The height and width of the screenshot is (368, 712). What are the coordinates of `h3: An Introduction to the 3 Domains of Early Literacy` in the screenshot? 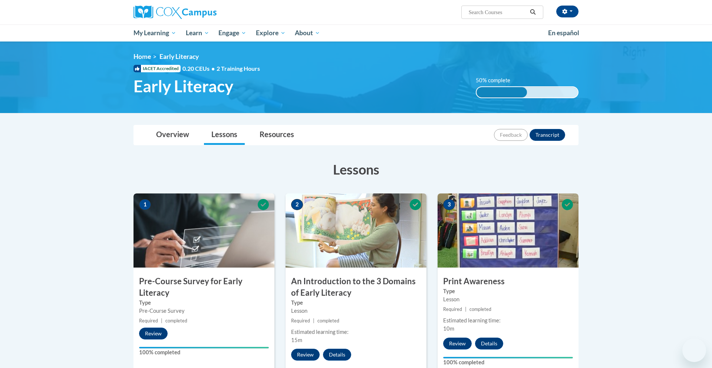 It's located at (356, 288).